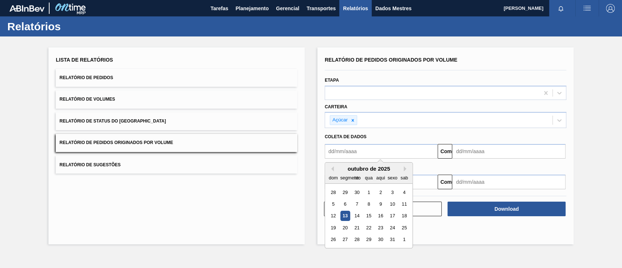 The width and height of the screenshot is (622, 268). I want to click on img: TNhmsLtSVTkK8tSr43FrP2fwEKptu5GPRR3wAAAABJRU5ErkJggg==, so click(27, 8).